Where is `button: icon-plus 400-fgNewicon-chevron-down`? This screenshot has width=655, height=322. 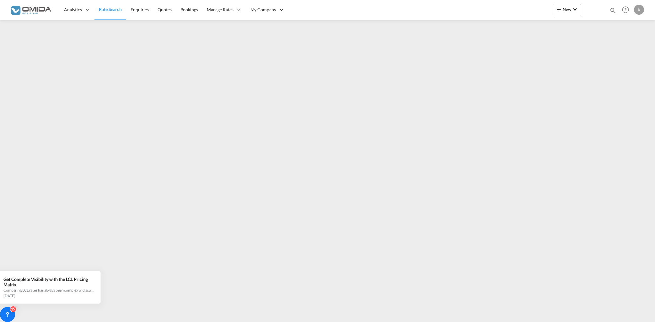
button: icon-plus 400-fgNewicon-chevron-down is located at coordinates (567, 10).